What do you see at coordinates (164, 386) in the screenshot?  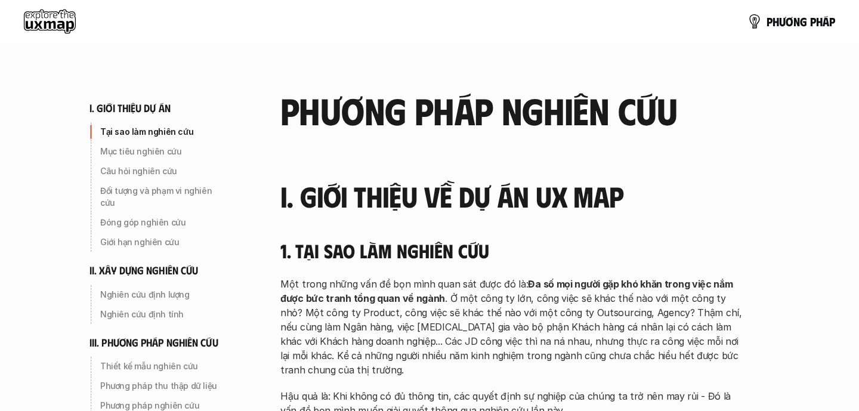 I see `p: Phương pháp thu thập dữ liệu` at bounding box center [164, 386].